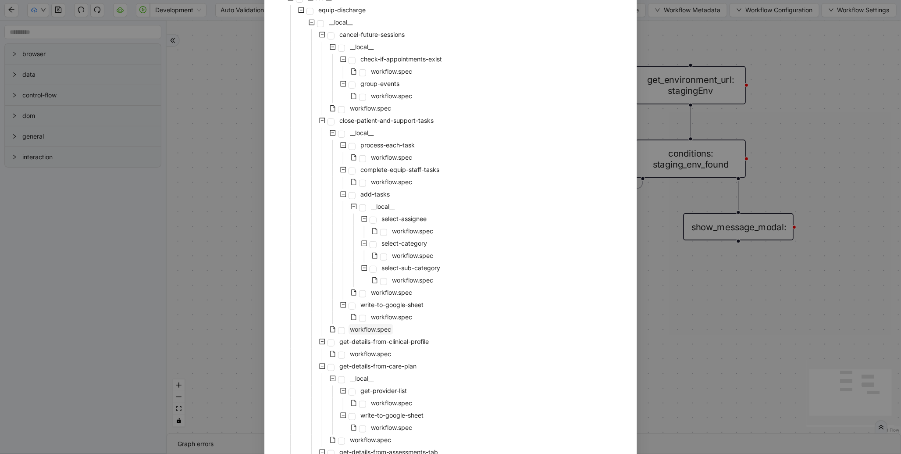  What do you see at coordinates (388, 145) in the screenshot?
I see `span: process-each-task` at bounding box center [388, 145].